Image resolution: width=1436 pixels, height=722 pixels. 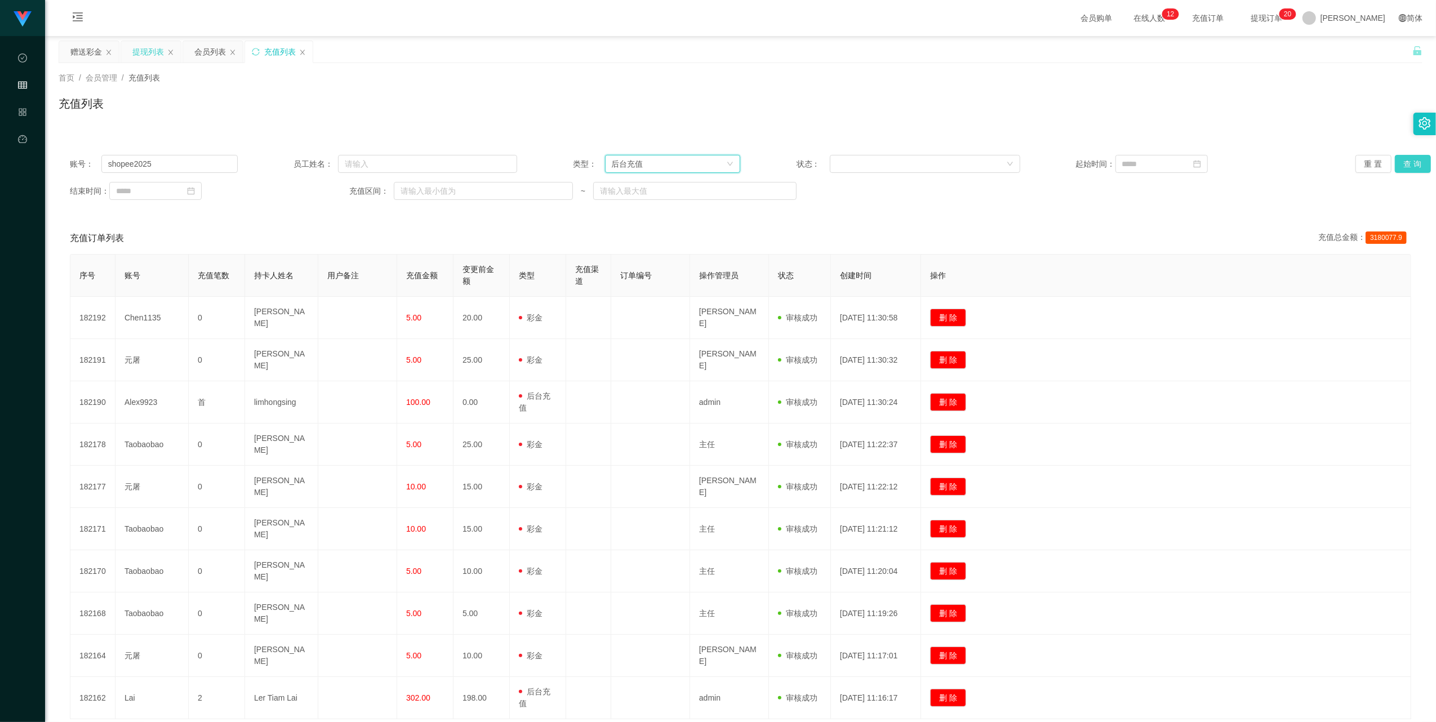 What do you see at coordinates (93, 613) in the screenshot?
I see `td: 182168` at bounding box center [93, 613].